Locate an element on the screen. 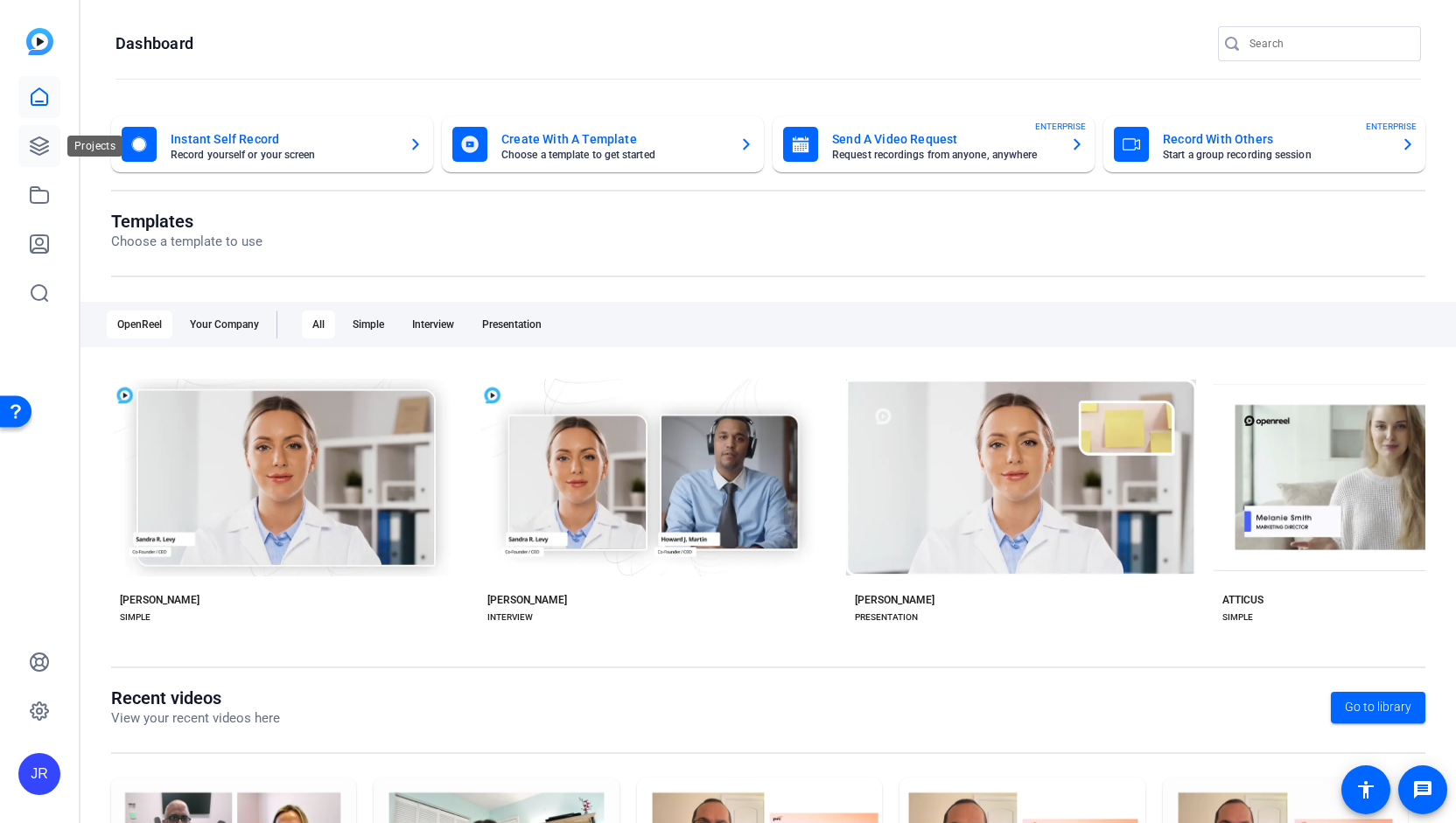 Image resolution: width=1456 pixels, height=823 pixels. div: Your Company is located at coordinates (224, 325).